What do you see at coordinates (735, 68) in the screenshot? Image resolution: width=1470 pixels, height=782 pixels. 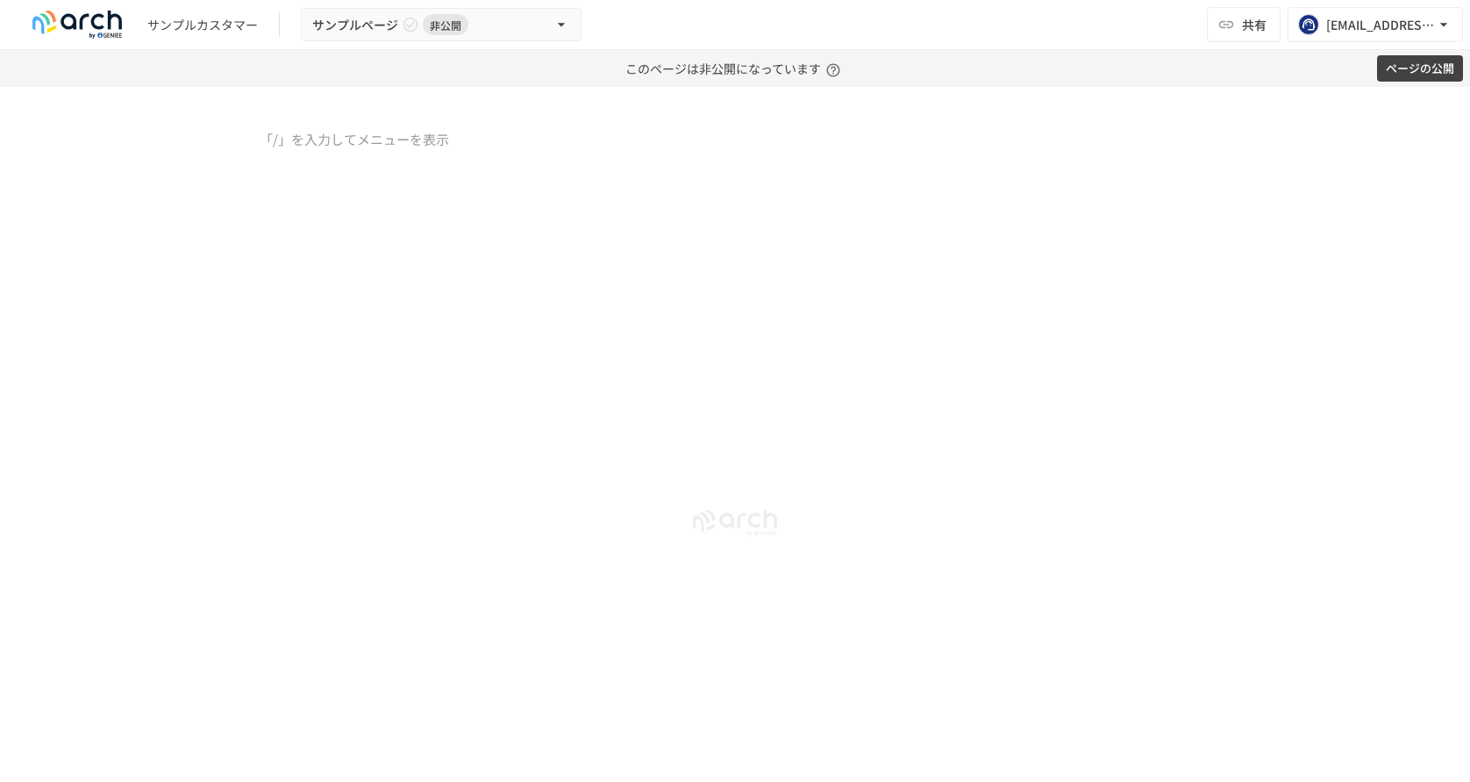 I see `p: このページは非公開になっています` at bounding box center [735, 68].